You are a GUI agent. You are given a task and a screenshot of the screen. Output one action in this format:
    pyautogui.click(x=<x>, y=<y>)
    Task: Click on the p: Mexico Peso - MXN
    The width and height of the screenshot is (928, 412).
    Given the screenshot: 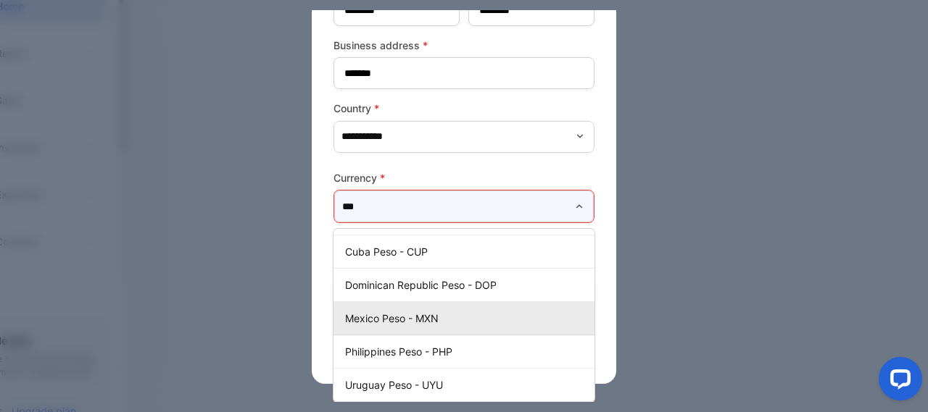 What is the action you would take?
    pyautogui.click(x=467, y=318)
    